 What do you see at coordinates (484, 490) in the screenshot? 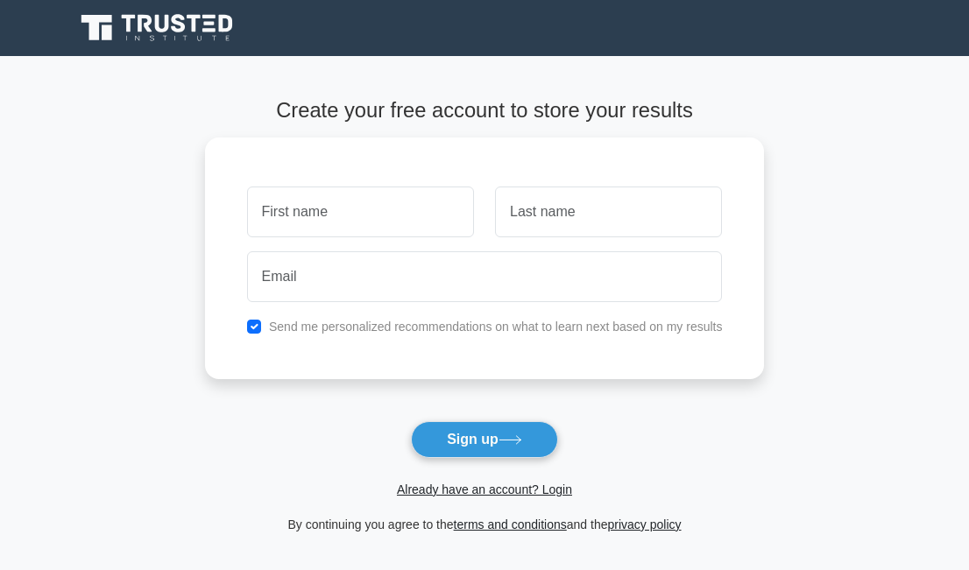
I see `a: Already have an account? Login` at bounding box center [484, 490].